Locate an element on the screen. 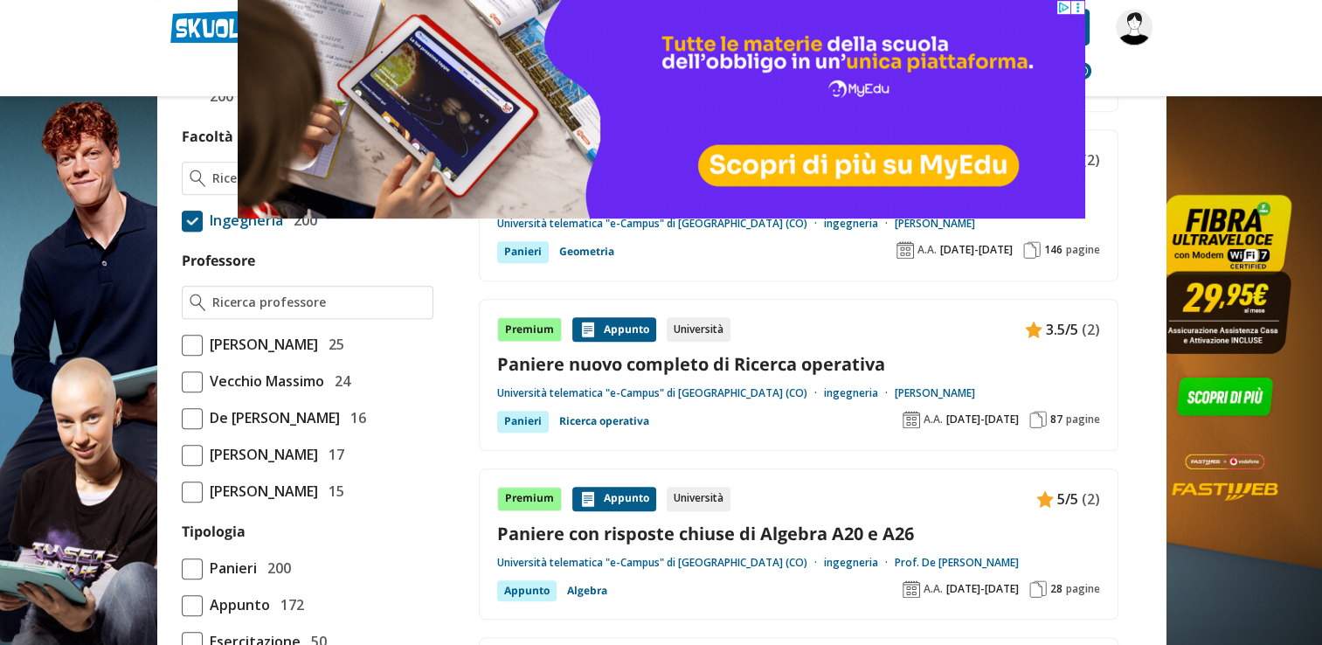  span: 87 is located at coordinates (1056, 419).